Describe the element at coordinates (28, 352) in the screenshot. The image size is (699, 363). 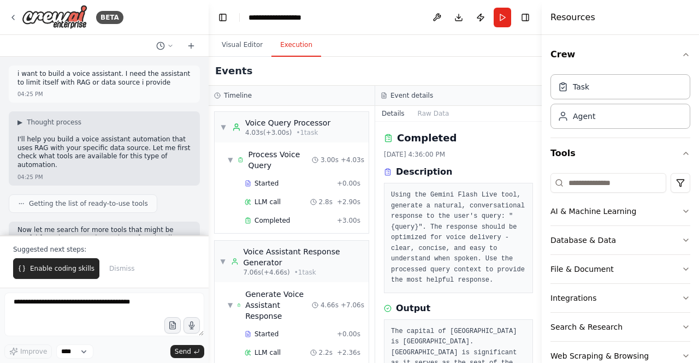
I see `button: Improve` at that location.